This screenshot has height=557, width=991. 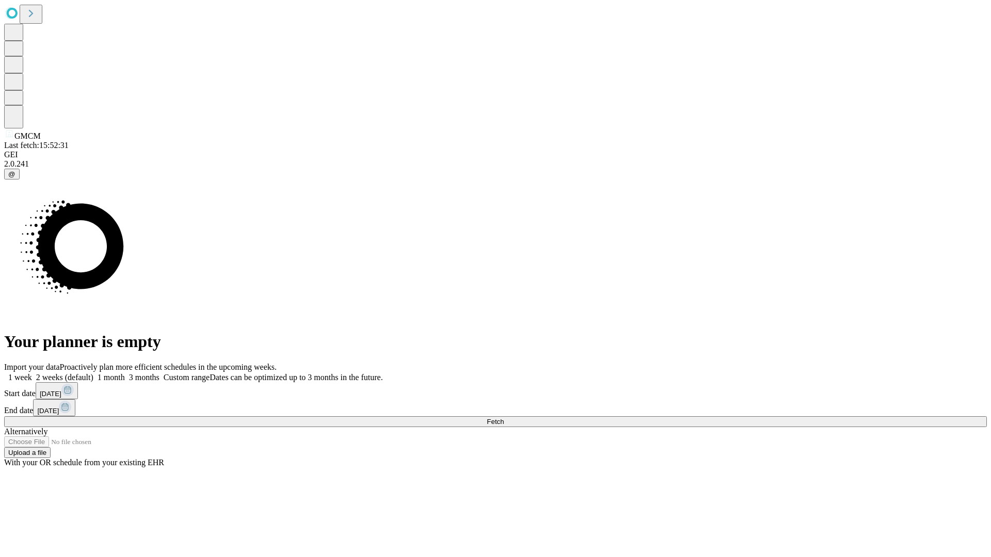 I want to click on h1: Your planner is empty, so click(x=495, y=342).